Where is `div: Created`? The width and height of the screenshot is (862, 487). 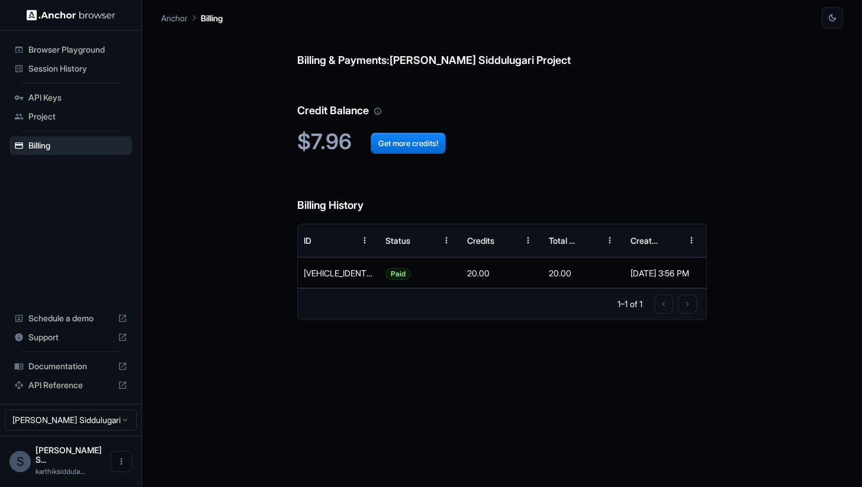
div: Created is located at coordinates (644, 240).